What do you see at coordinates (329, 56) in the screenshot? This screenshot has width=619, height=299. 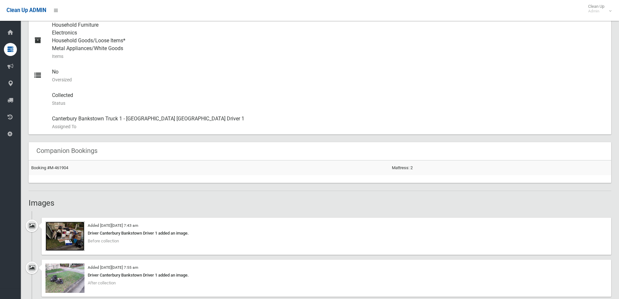 I see `small: Items` at bounding box center [329, 56].